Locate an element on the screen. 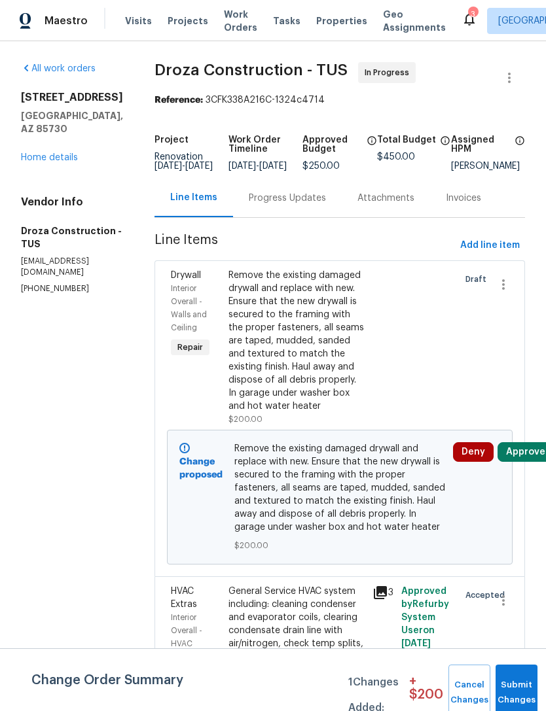 The height and width of the screenshot is (711, 546). h5: Approved Budget is located at coordinates (332, 145).